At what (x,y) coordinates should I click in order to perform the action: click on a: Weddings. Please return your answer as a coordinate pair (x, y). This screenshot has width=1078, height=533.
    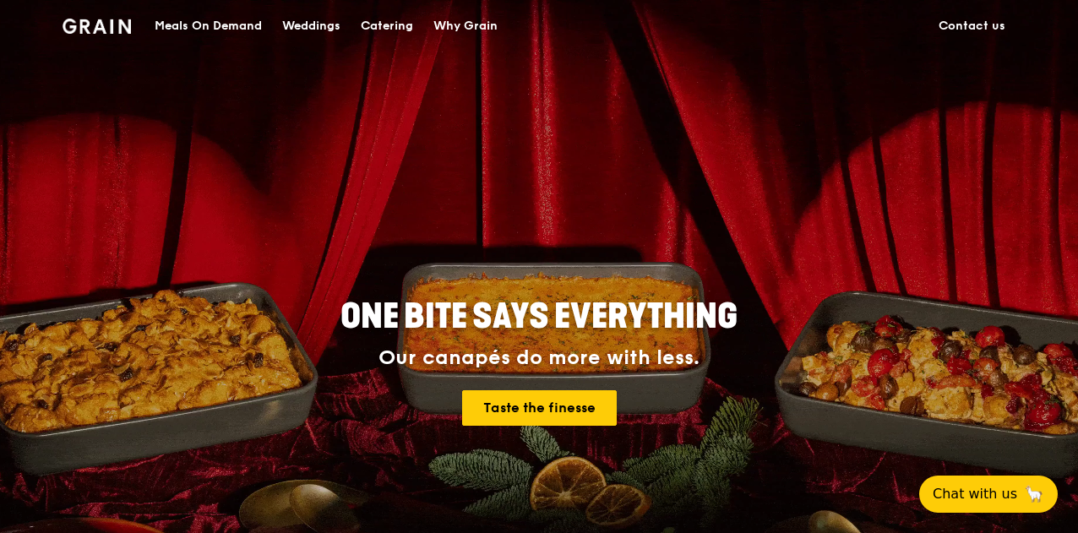
    Looking at the image, I should click on (311, 26).